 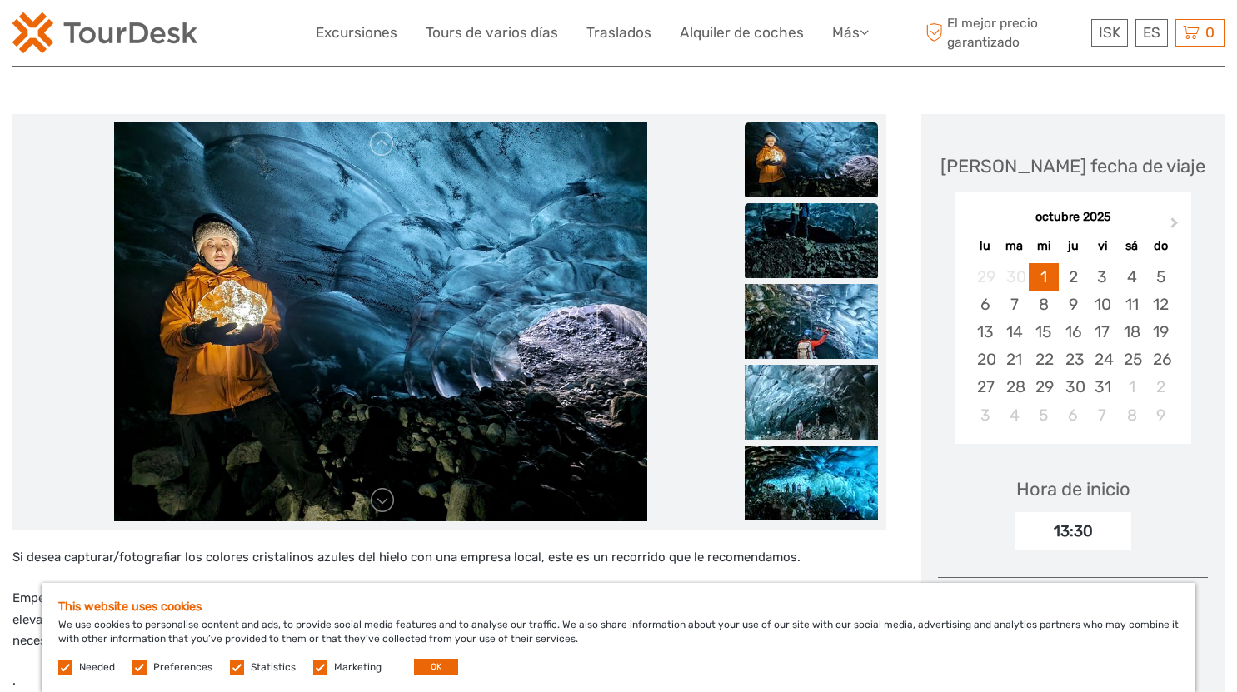 I want to click on div: Choose martes, 4 de noviembre de 2025, so click(x=1014, y=415).